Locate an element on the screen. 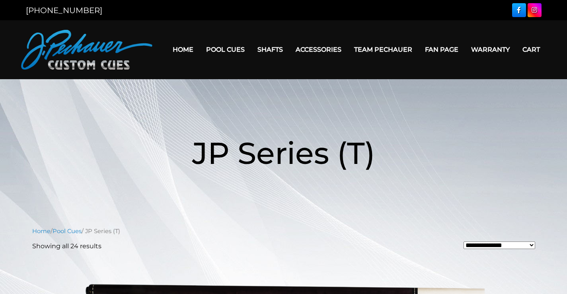 This screenshot has width=567, height=294. a: Fan Page is located at coordinates (441, 49).